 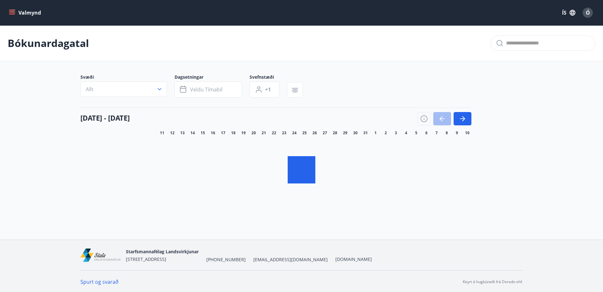 What do you see at coordinates (264, 90) in the screenshot?
I see `button: +1` at bounding box center [264, 90].